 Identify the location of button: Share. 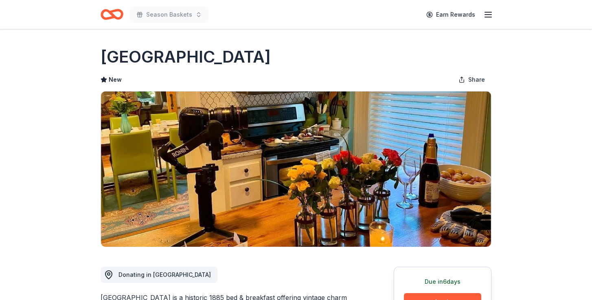
(471, 80).